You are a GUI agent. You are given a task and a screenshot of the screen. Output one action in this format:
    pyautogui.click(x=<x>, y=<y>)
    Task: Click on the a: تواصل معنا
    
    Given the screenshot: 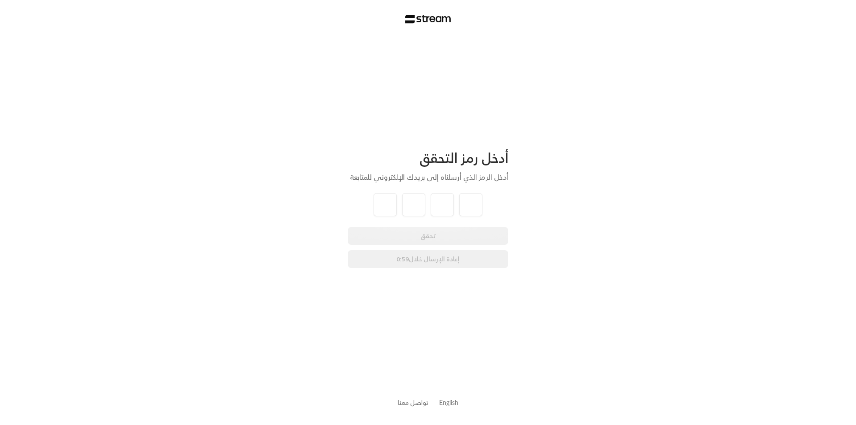 What is the action you would take?
    pyautogui.click(x=413, y=402)
    